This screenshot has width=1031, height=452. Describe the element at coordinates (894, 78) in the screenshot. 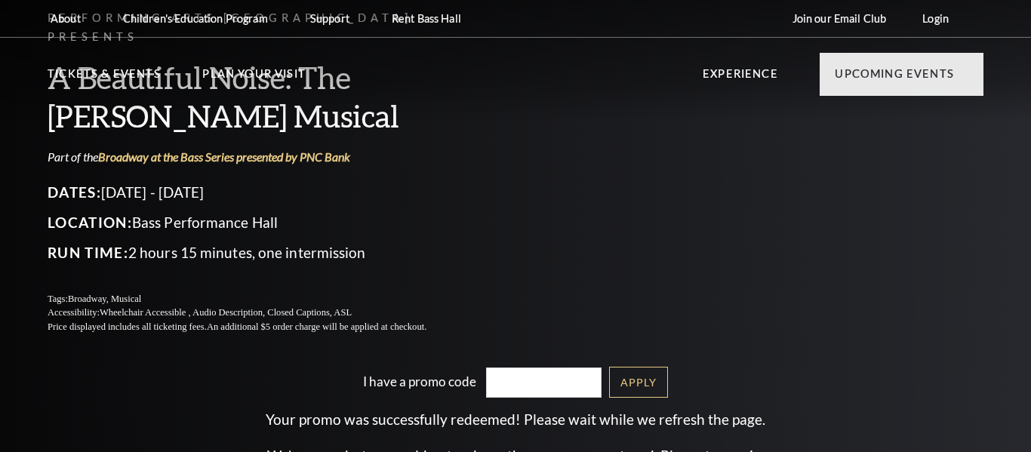

I see `p: Upcoming Events` at that location.